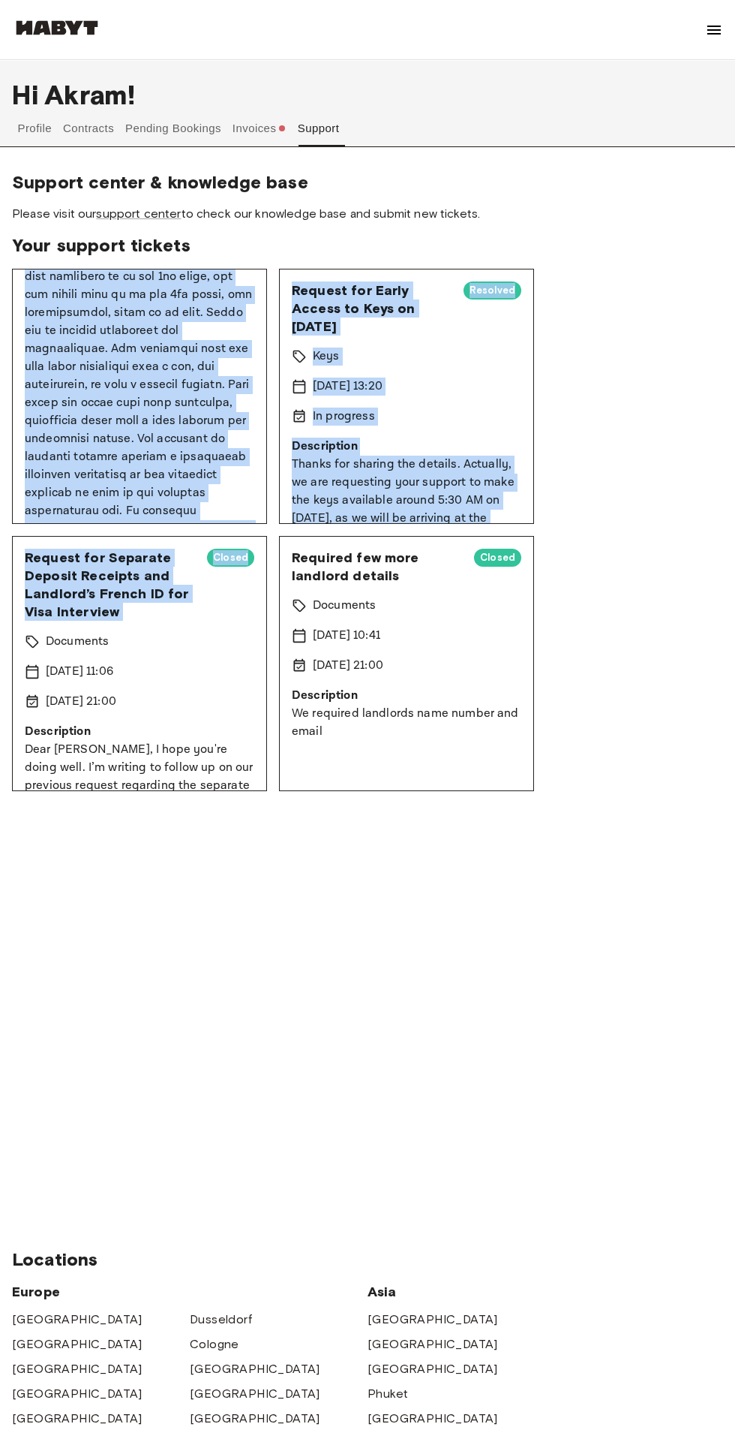  I want to click on button: Profile, so click(35, 128).